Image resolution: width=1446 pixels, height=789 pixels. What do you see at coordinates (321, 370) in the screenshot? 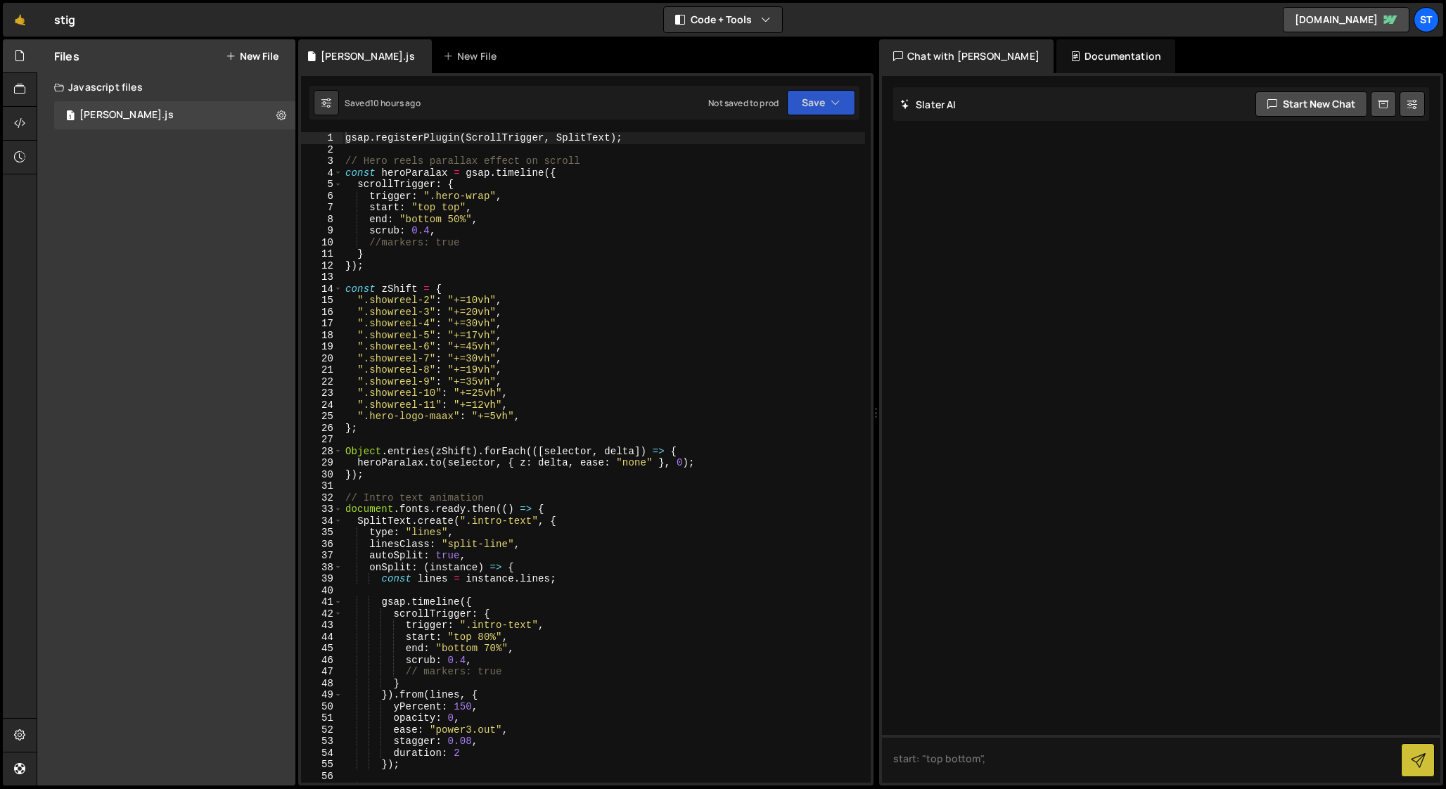
I see `div: 21` at bounding box center [321, 370].